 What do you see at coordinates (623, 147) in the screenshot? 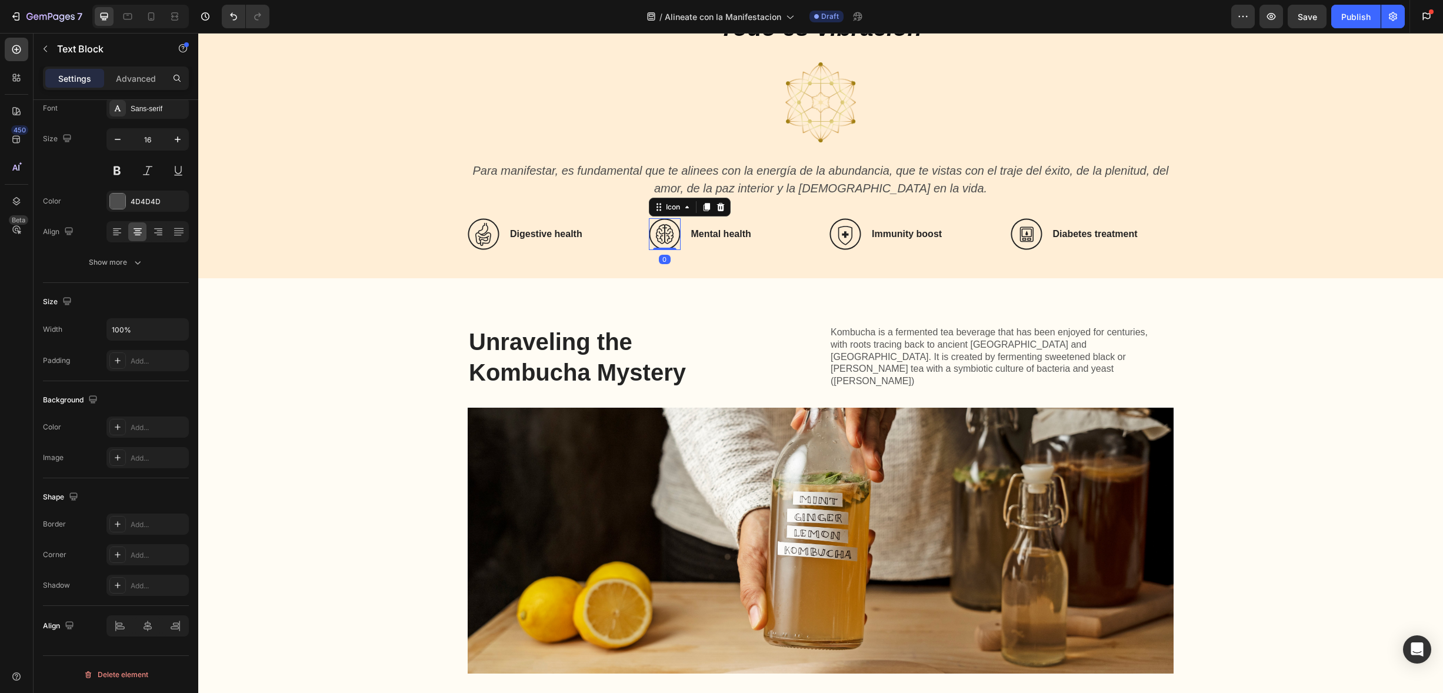
I see `i: Para manifestar, es fundamental que te alinees con la energía de la abundancia, que te vistas con...` at bounding box center [623, 147].